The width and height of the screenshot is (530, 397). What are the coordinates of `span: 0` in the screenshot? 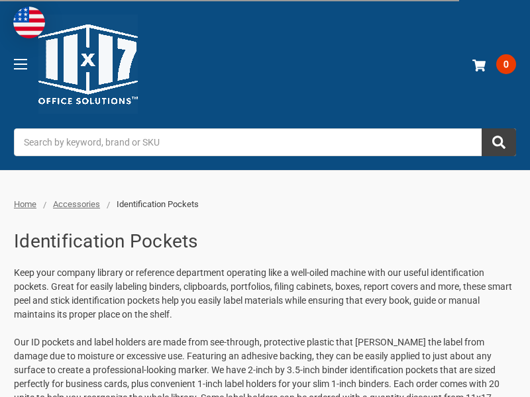 It's located at (506, 64).